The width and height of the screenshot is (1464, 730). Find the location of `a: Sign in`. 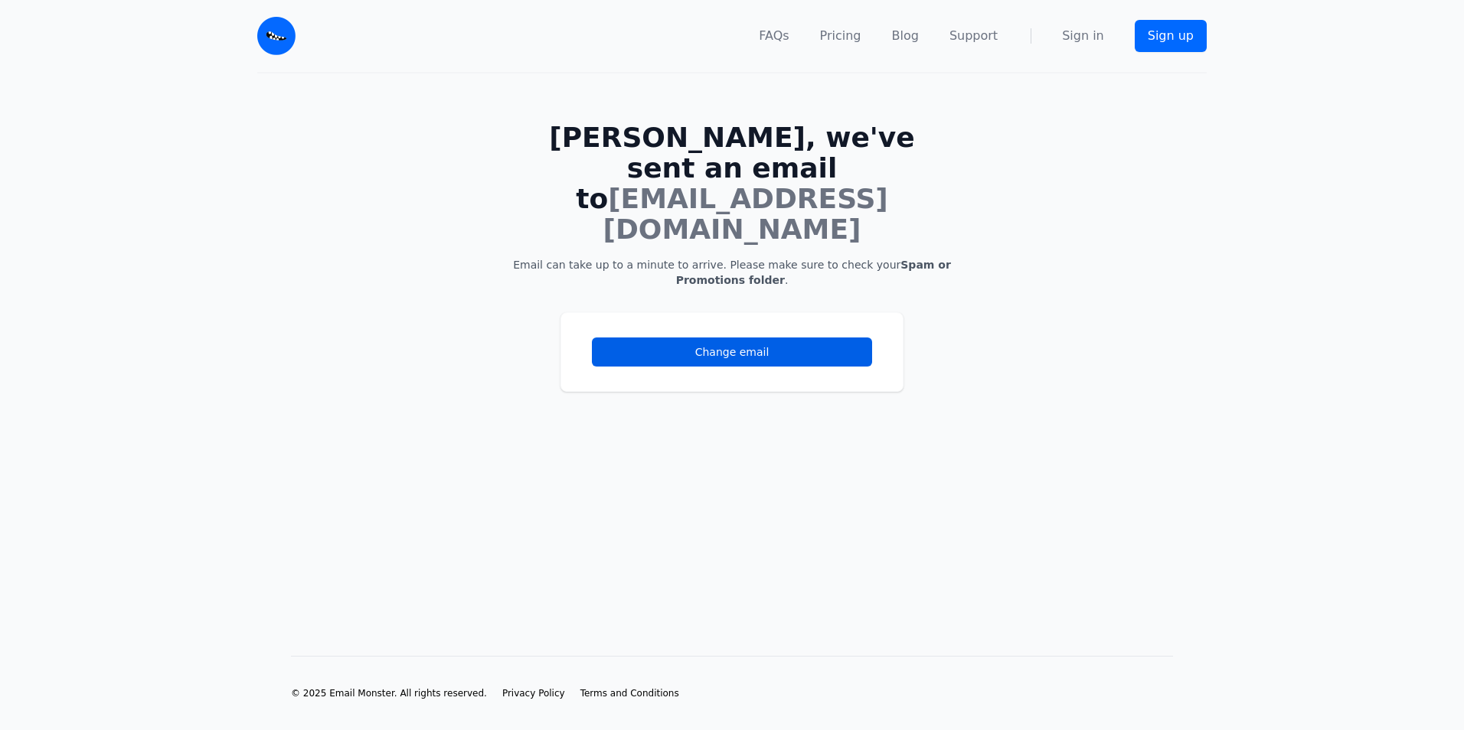

a: Sign in is located at coordinates (1083, 36).